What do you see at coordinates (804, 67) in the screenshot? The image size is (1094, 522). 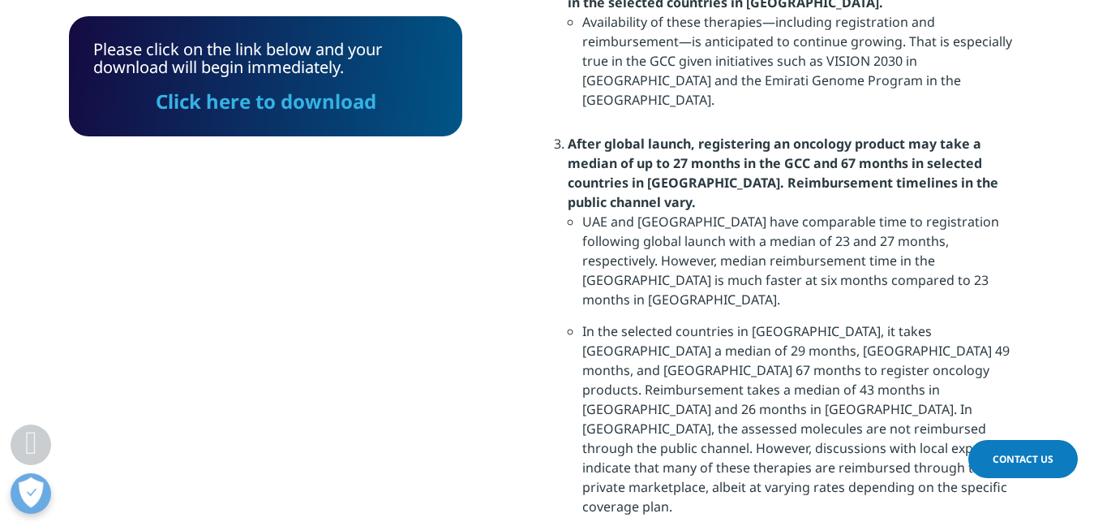 I see `li: Availability of these therapies—including registration and reimbursement—is anticipated to contin...` at bounding box center [804, 67].